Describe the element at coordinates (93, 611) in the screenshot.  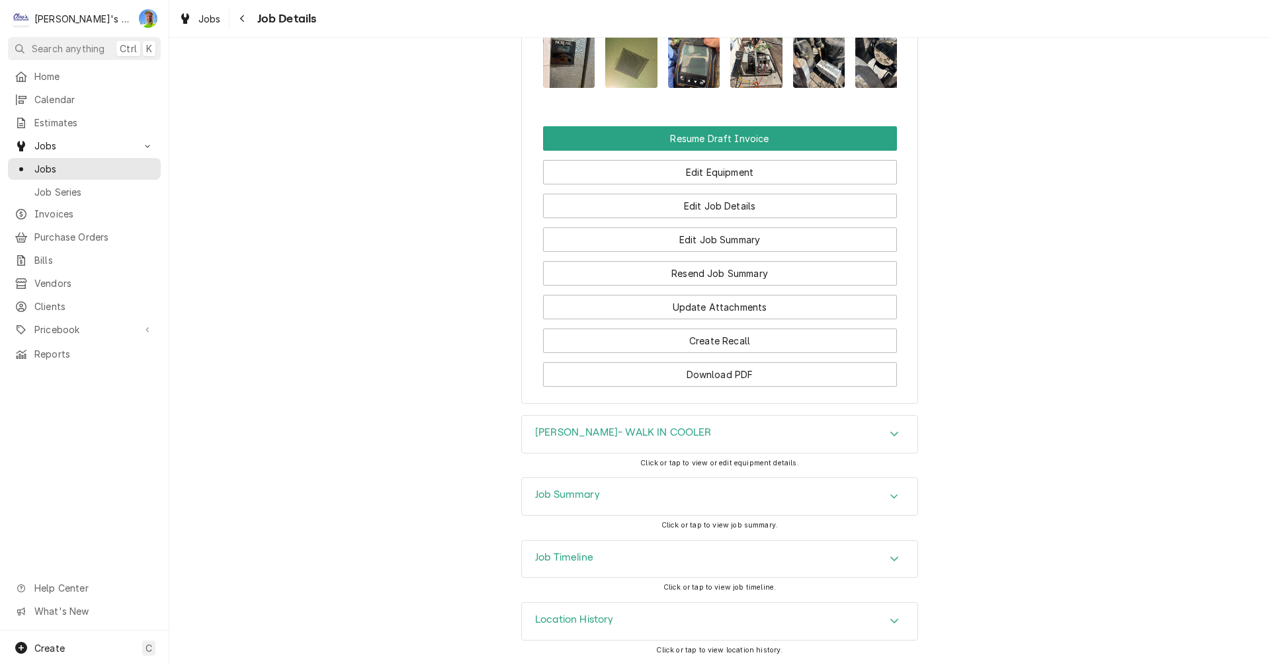
I see `span: What's New` at that location.